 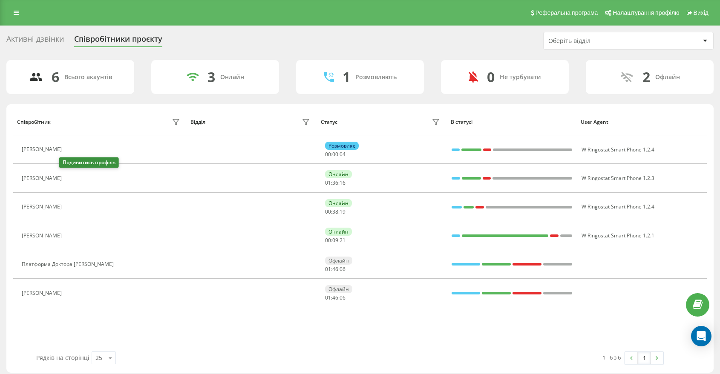 What do you see at coordinates (118, 41) in the screenshot?
I see `div: Співробітники проєкту` at bounding box center [118, 41].